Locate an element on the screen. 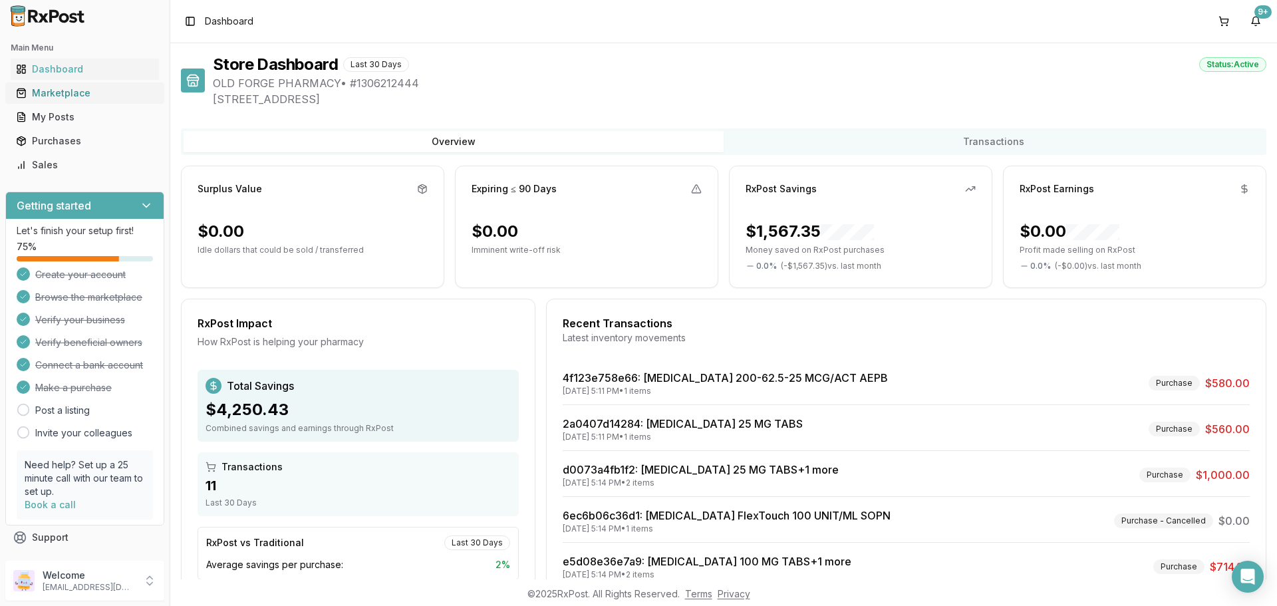 The width and height of the screenshot is (1277, 606). span: Transactions is located at coordinates (252, 467).